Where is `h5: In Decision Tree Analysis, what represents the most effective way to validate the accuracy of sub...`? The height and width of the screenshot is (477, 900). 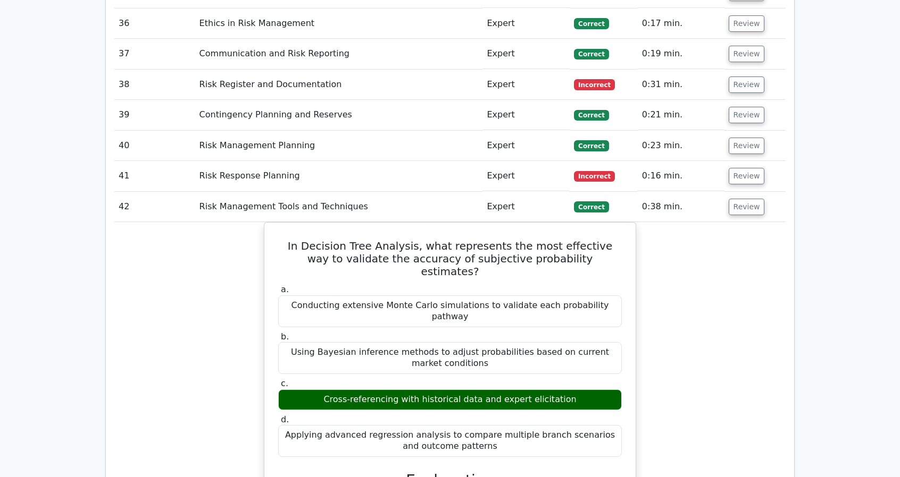
h5: In Decision Tree Analysis, what represents the most effective way to validate the accuracy of sub... is located at coordinates (450, 259).